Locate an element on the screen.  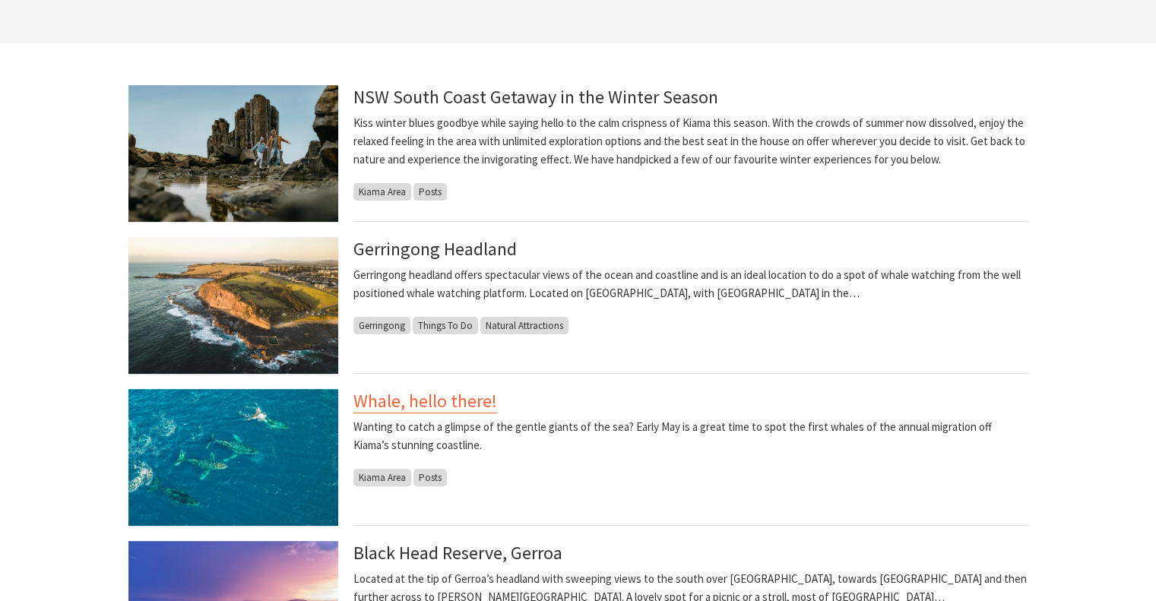
a: NSW South Coast Getaway in the Winter Season is located at coordinates (536, 97).